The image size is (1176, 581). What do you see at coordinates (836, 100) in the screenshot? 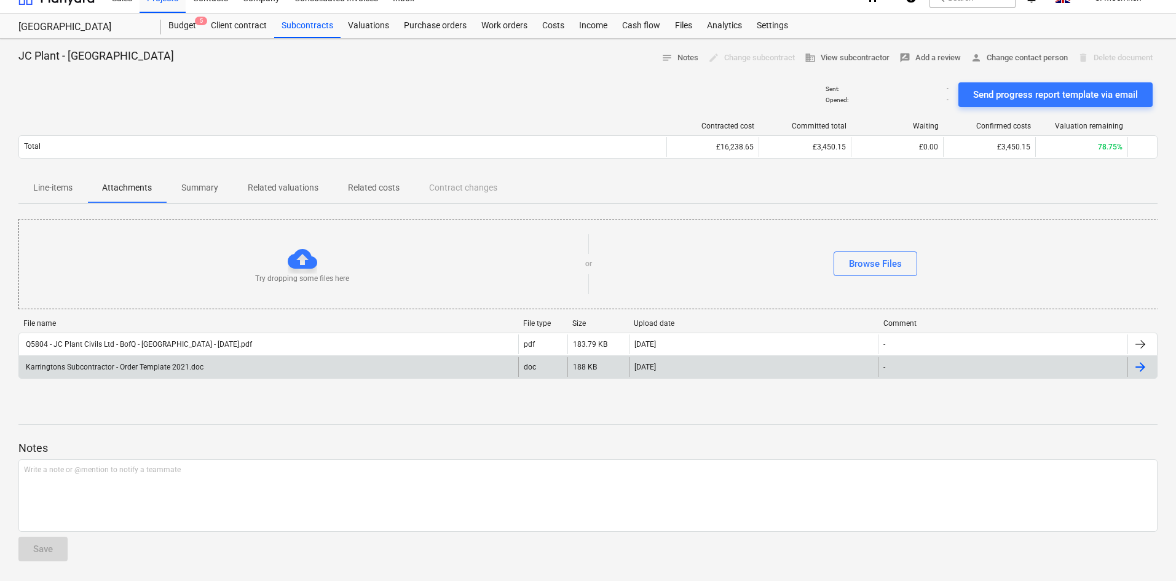
I see `p: Opened :` at bounding box center [836, 100].